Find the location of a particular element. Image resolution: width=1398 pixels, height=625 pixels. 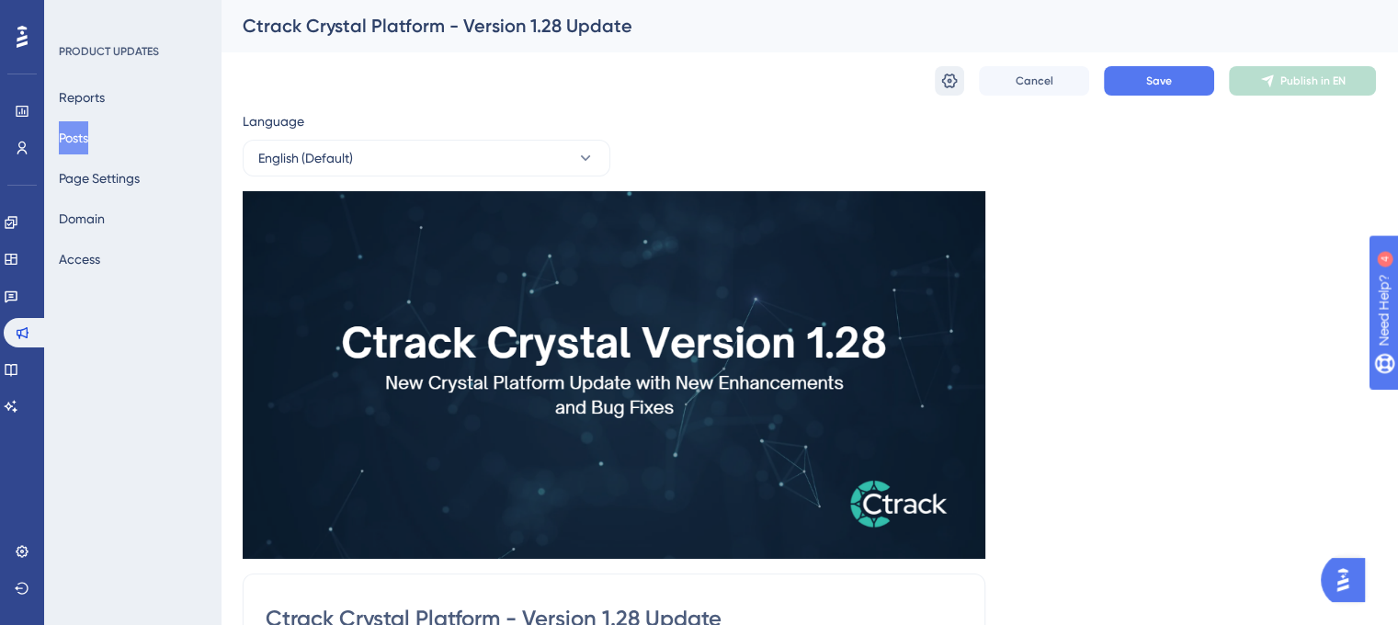

div: Ctrack Crystal Platform - Version 1.28 Update is located at coordinates (786, 26).